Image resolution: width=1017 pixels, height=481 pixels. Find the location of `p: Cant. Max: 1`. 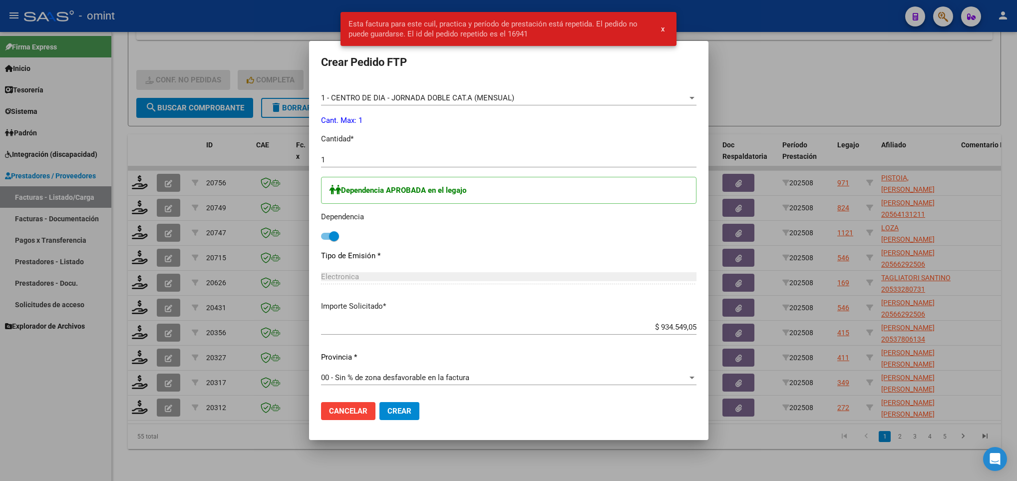

p: Cant. Max: 1 is located at coordinates (509, 120).